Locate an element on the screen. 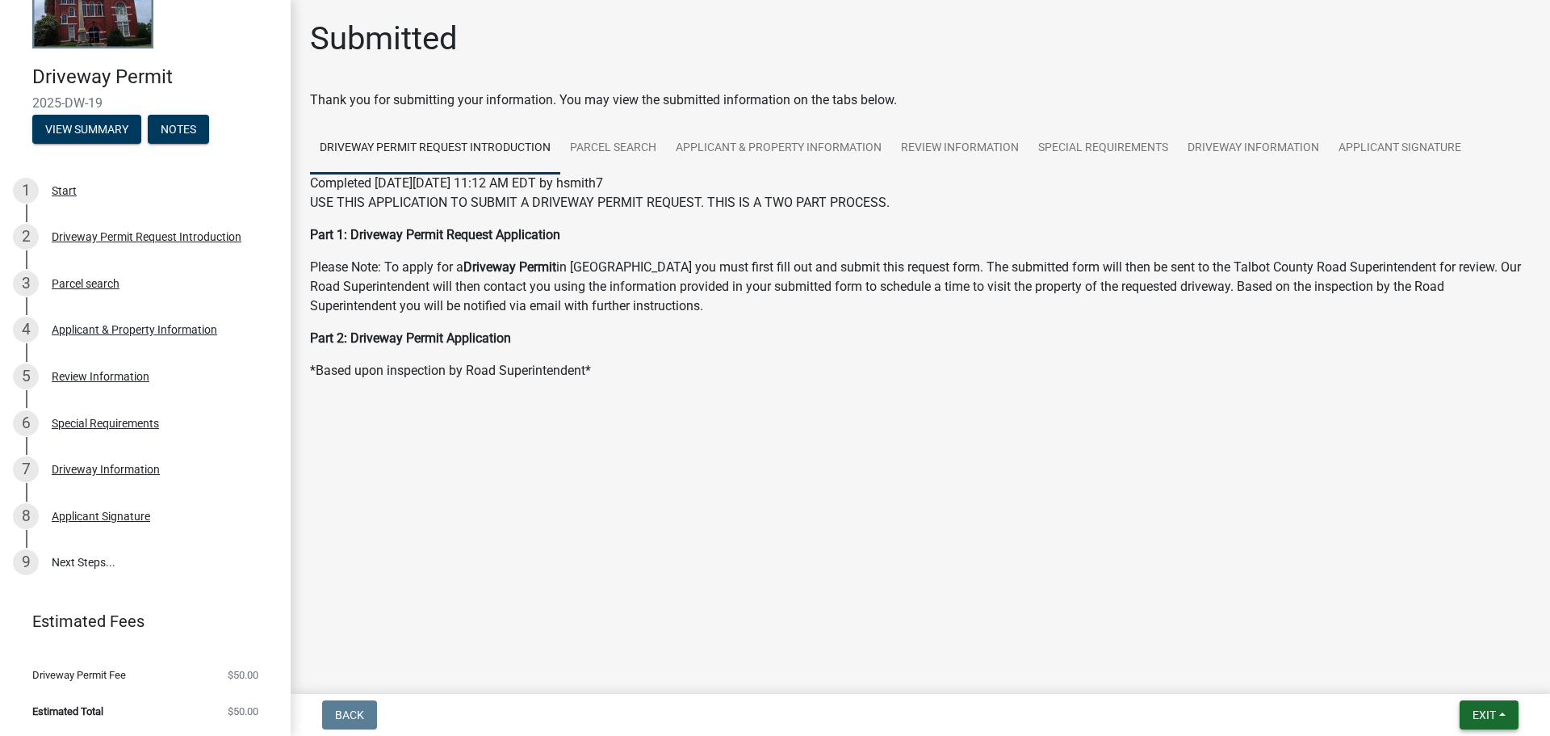  a: Driveway Information is located at coordinates (1253, 149).